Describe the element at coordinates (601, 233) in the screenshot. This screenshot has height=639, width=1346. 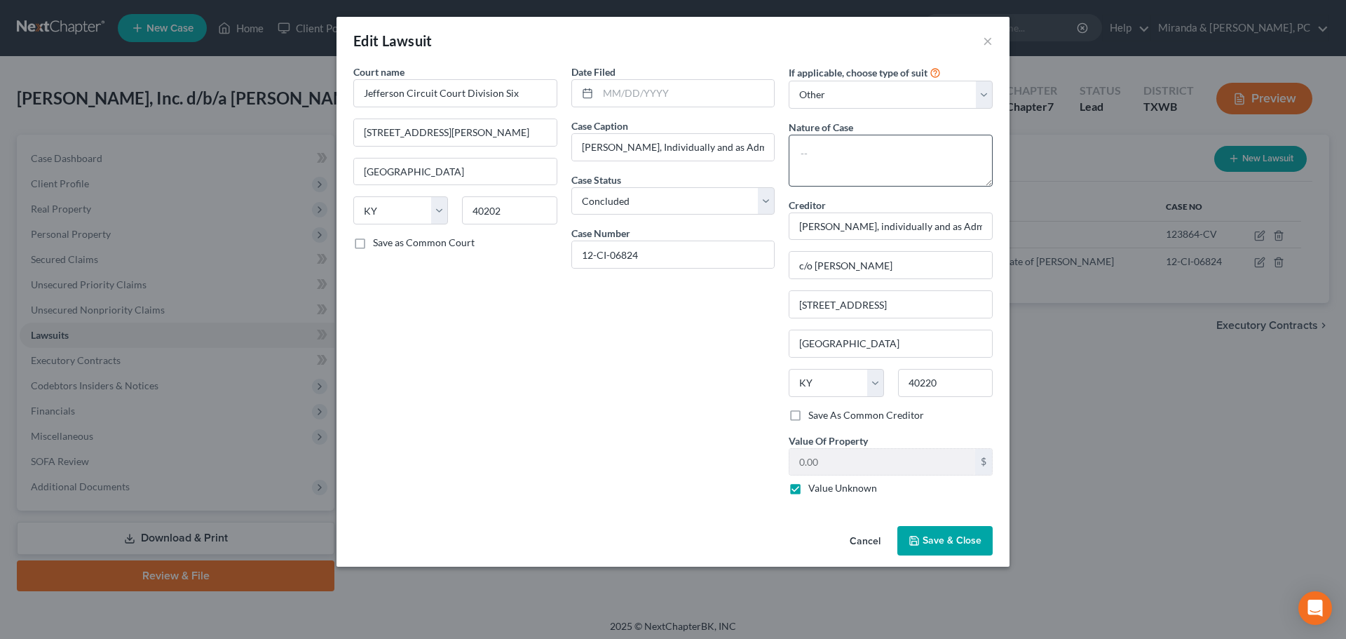
I see `label: Case Number` at that location.